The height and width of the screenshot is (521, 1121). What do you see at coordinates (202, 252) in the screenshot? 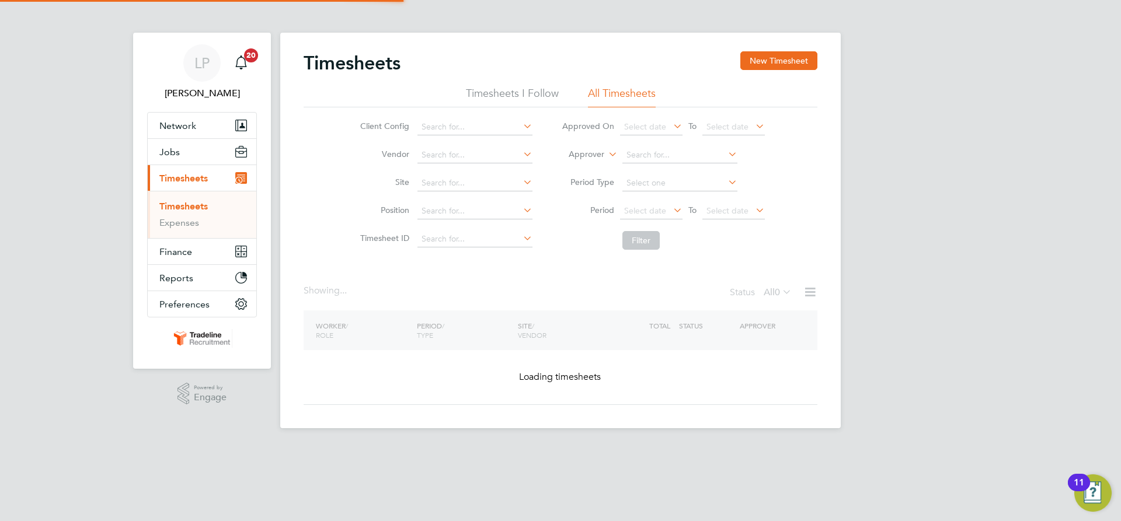
I see `button: Finance` at bounding box center [202, 252].